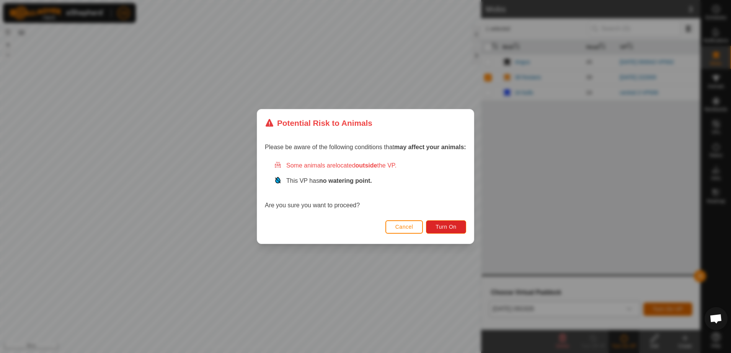 The width and height of the screenshot is (731, 353). I want to click on span: located the VP., so click(366, 165).